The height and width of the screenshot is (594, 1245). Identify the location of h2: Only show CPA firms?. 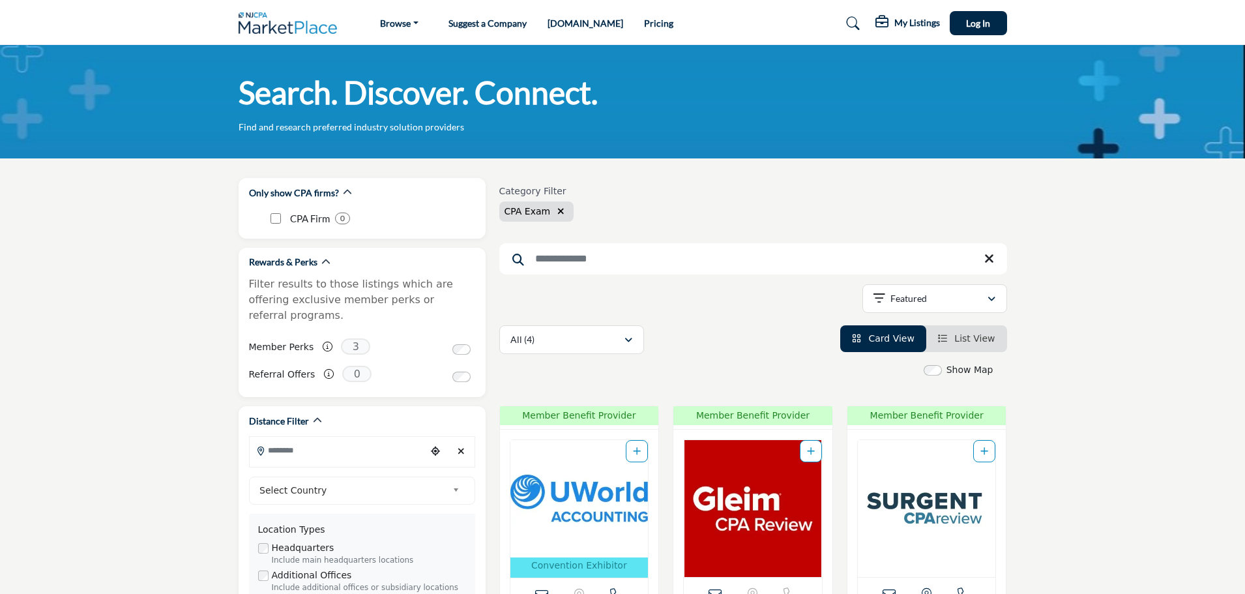
(294, 193).